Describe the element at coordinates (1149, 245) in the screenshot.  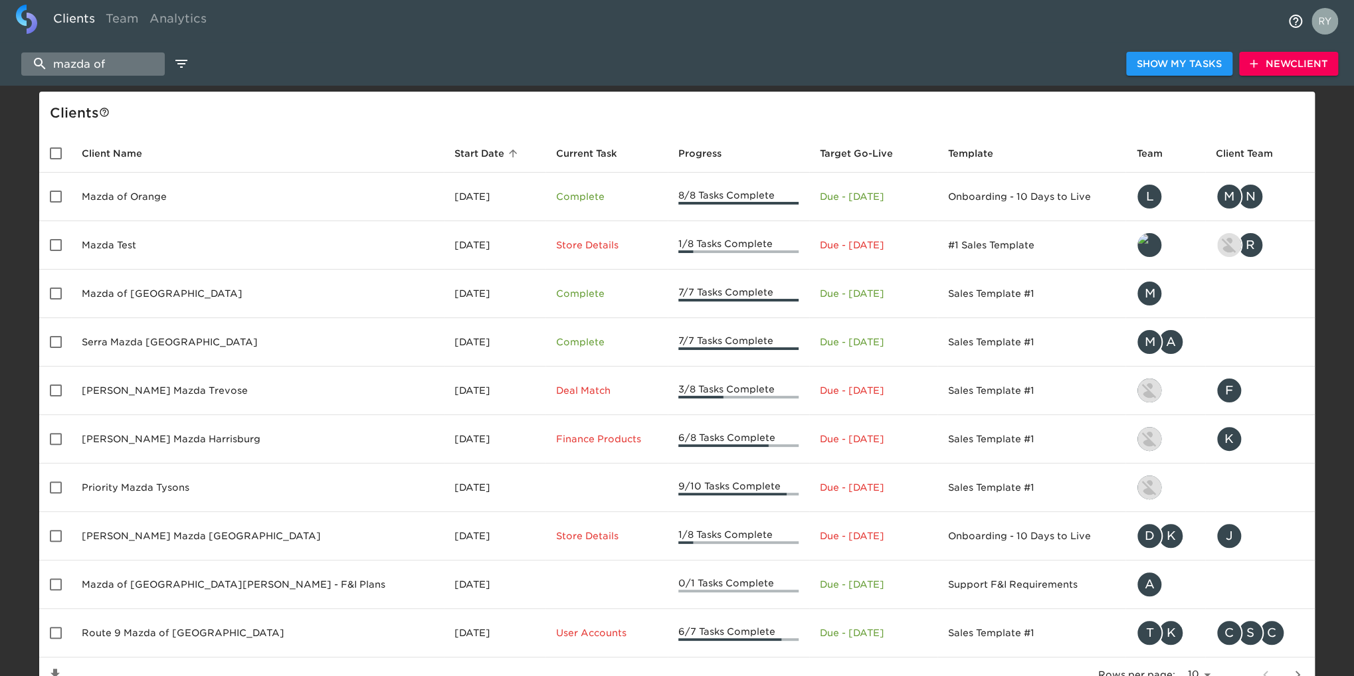
I see `img: leland@roadster.com` at that location.